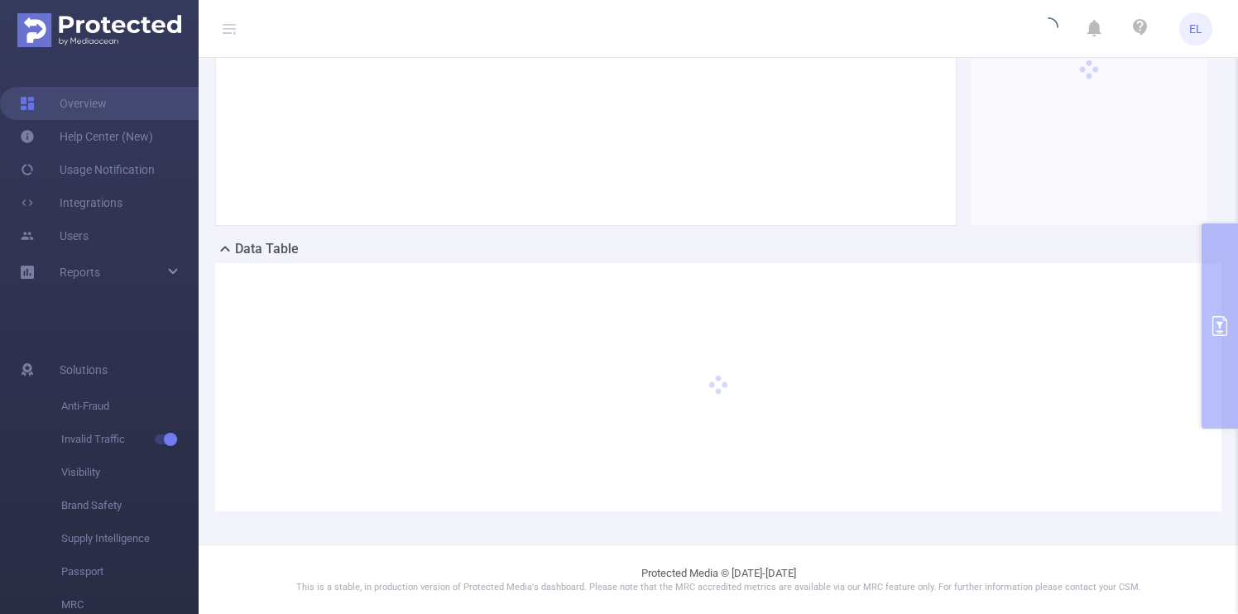 This screenshot has height=614, width=1238. What do you see at coordinates (130, 539) in the screenshot?
I see `span: Supply Intelligence` at bounding box center [130, 539].